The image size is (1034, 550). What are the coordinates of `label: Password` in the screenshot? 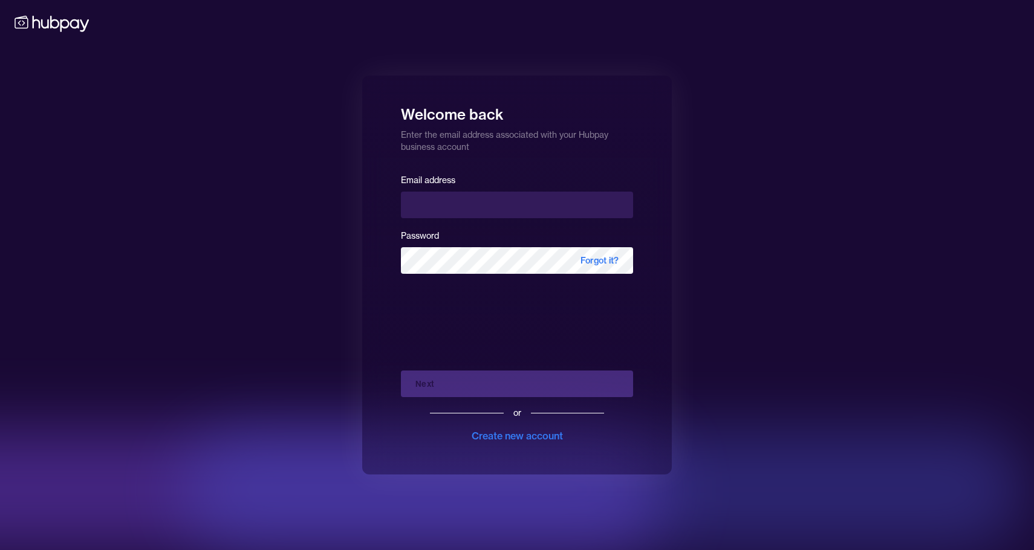 It's located at (419, 236).